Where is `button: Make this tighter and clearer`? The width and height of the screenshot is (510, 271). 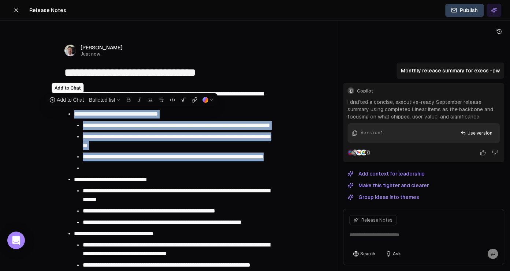
button: Make this tighter and clearer is located at coordinates (388, 185).